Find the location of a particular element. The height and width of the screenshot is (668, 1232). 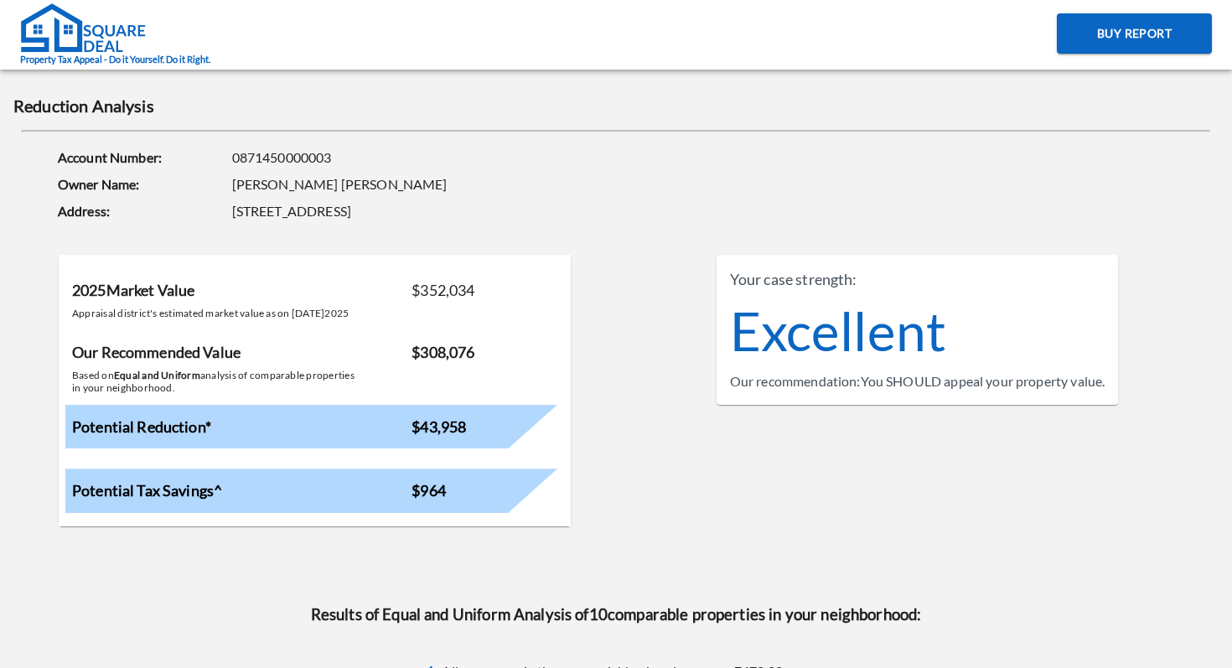

span: 0871450000003 is located at coordinates (580, 158).